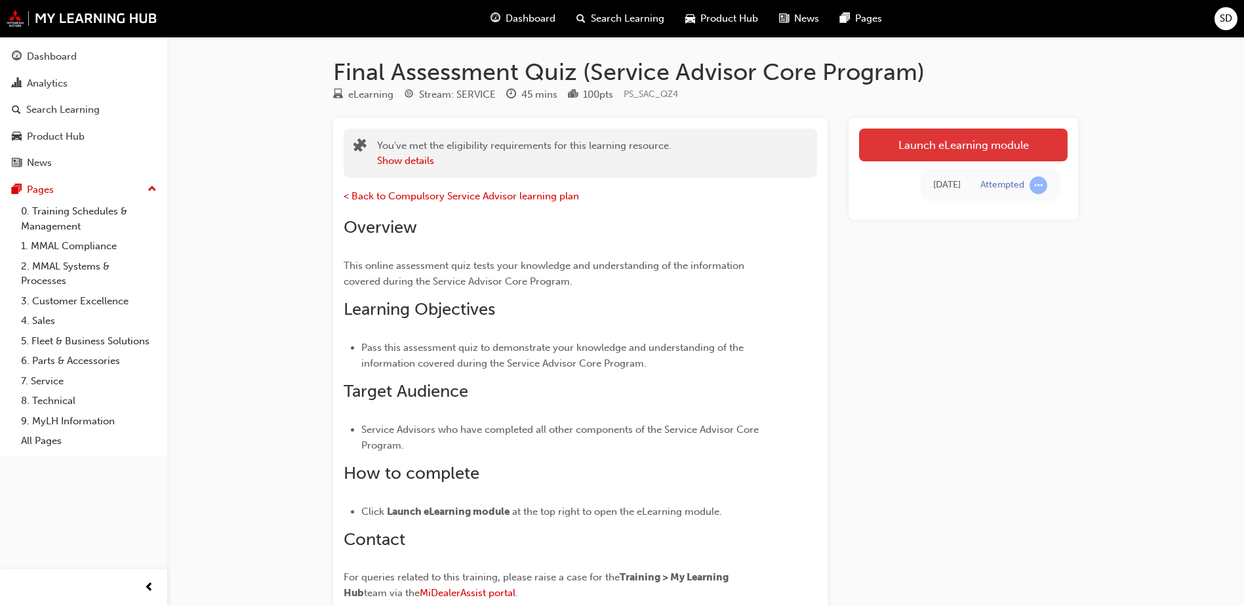 Image resolution: width=1244 pixels, height=606 pixels. Describe the element at coordinates (83, 110) in the screenshot. I see `a: Search Learning` at that location.